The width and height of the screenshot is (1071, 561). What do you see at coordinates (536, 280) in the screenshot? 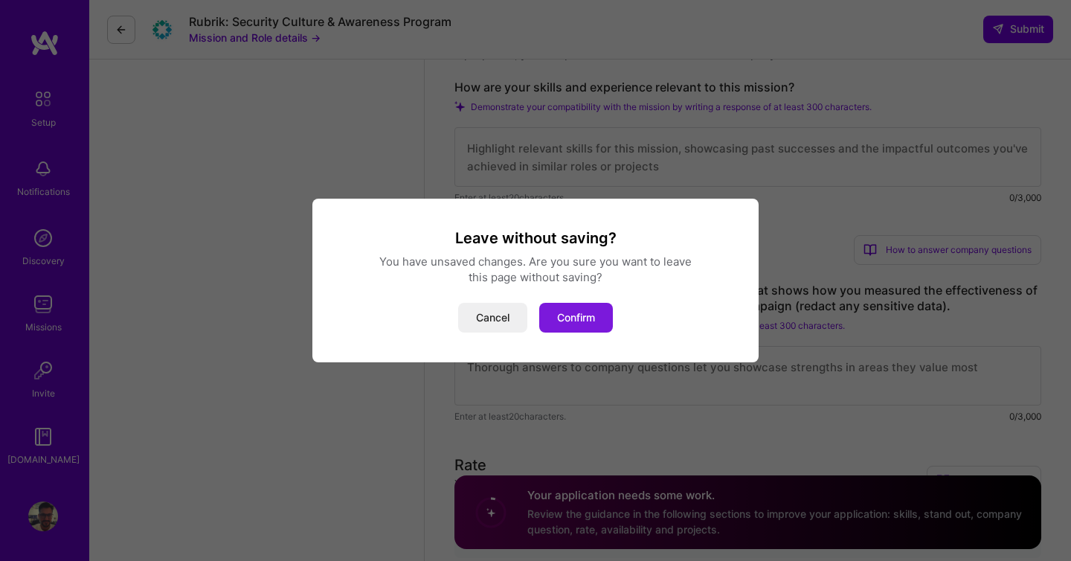
I see `div: modal` at bounding box center [536, 280].